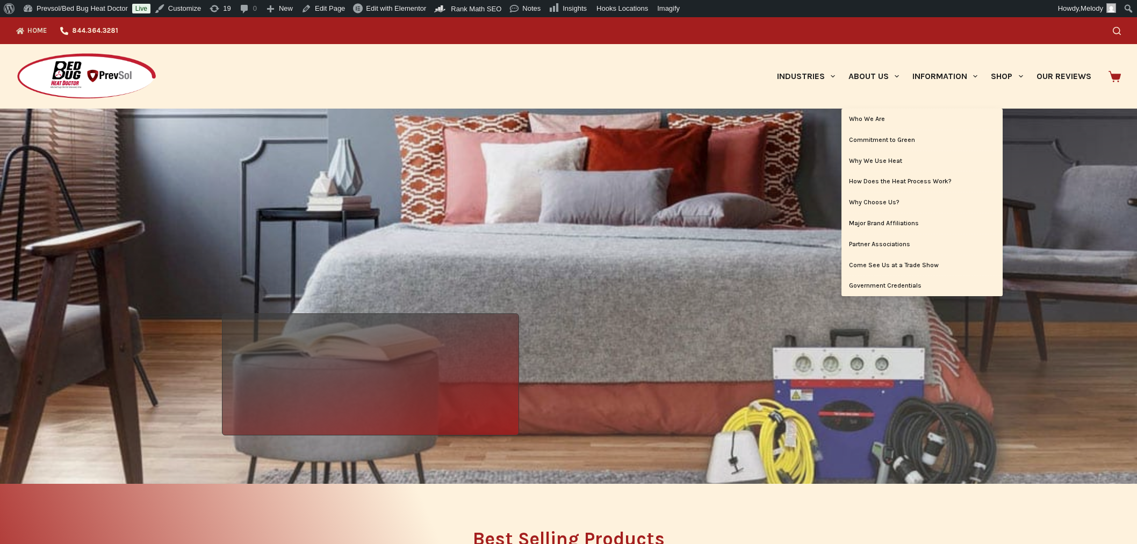 The image size is (1137, 544). What do you see at coordinates (805, 76) in the screenshot?
I see `a: Industries` at bounding box center [805, 76].